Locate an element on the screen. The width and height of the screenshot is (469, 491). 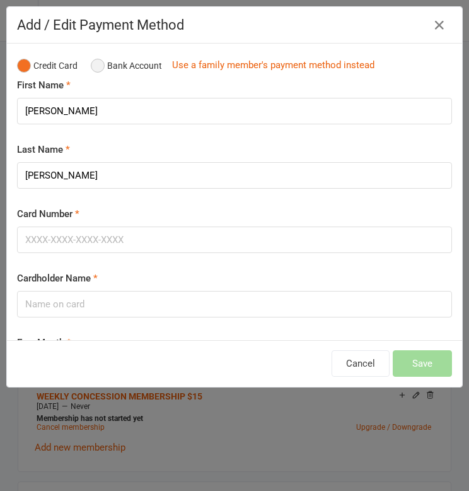
button: Bank Account is located at coordinates (126, 66).